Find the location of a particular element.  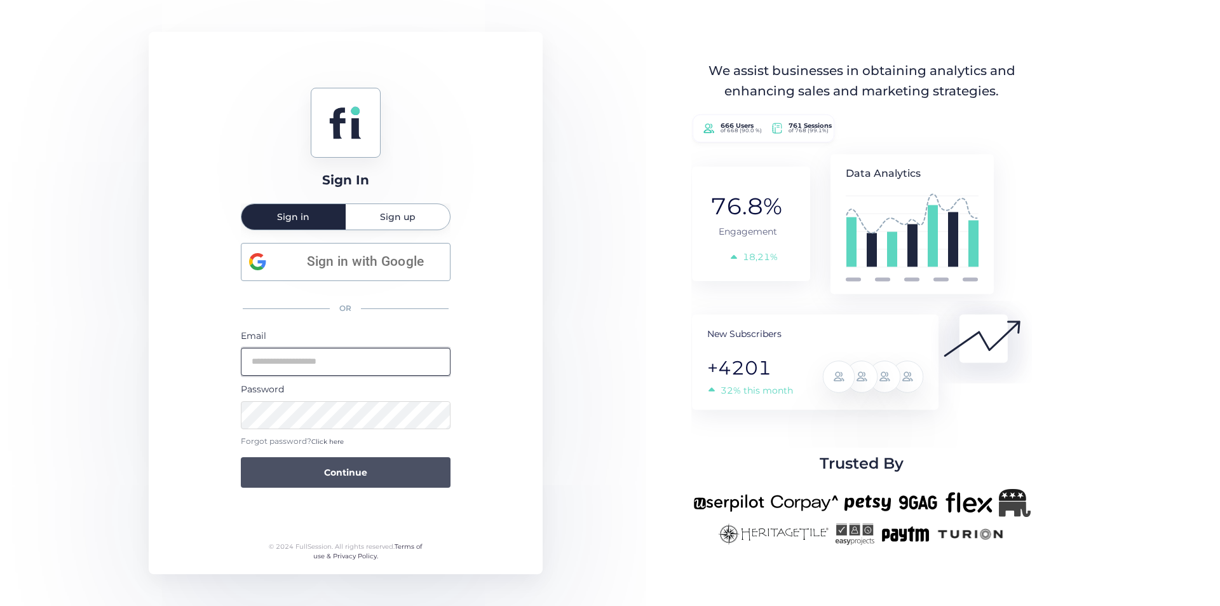

tspan: +4201 is located at coordinates (739, 367).